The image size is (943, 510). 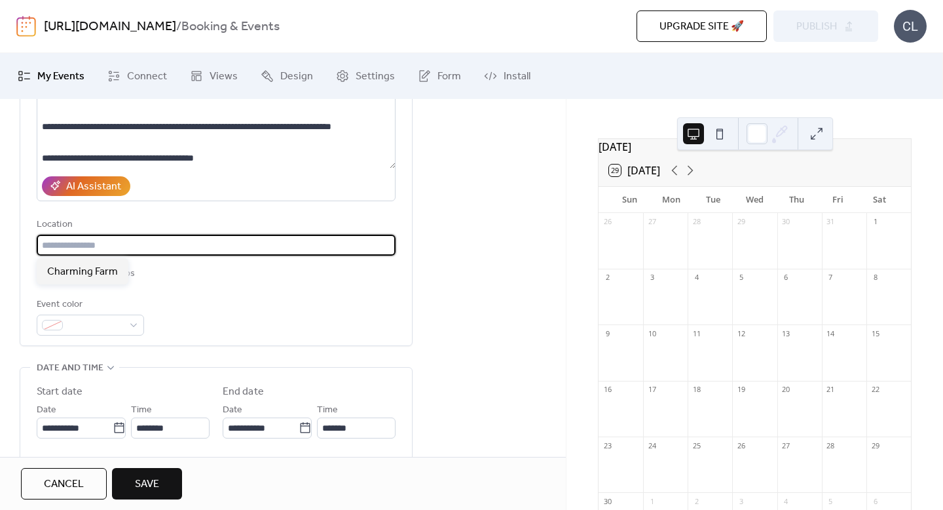 I want to click on div: Sun, so click(x=630, y=200).